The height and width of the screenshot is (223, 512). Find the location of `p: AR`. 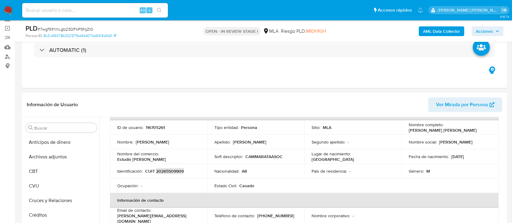

p: AR is located at coordinates (245, 171).